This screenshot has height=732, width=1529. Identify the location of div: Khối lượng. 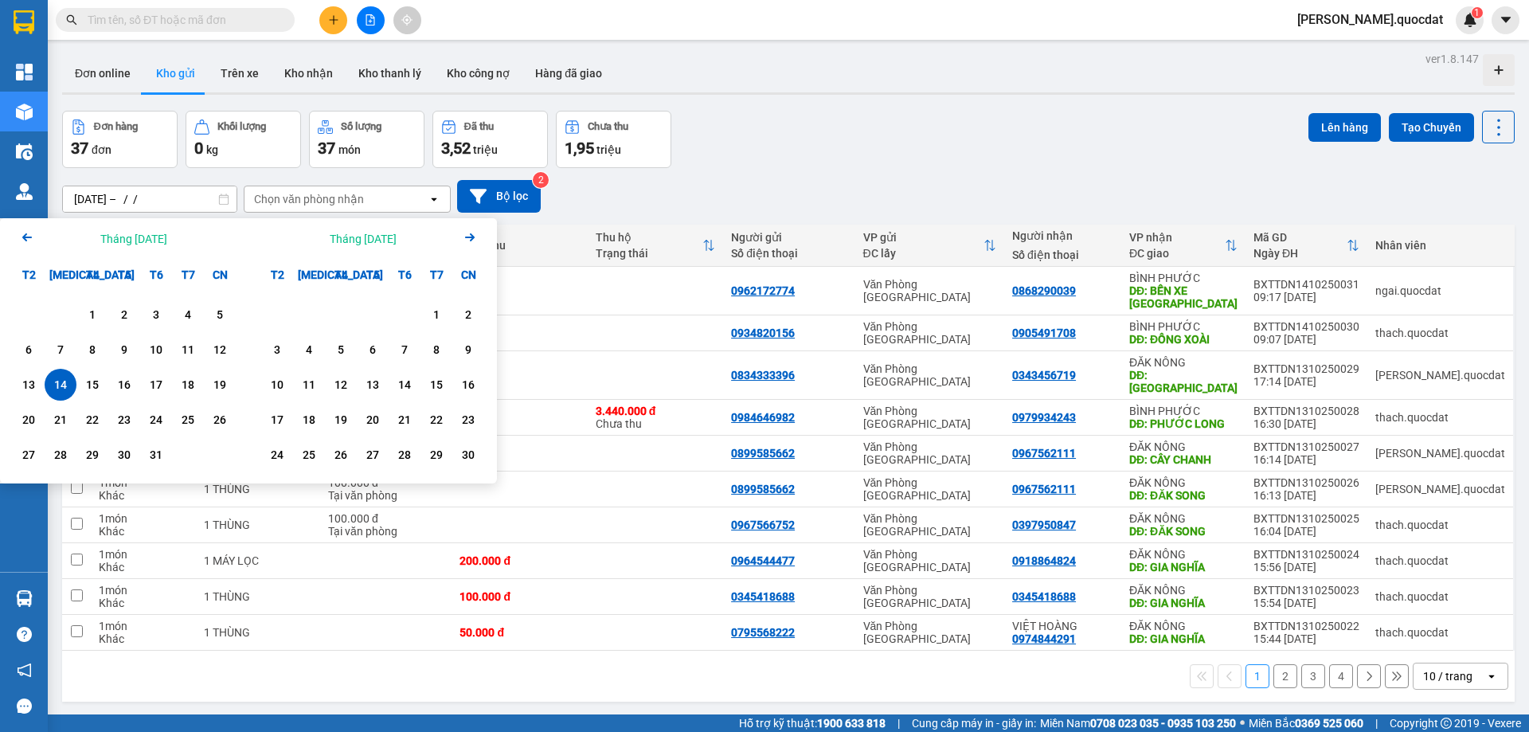
(241, 127).